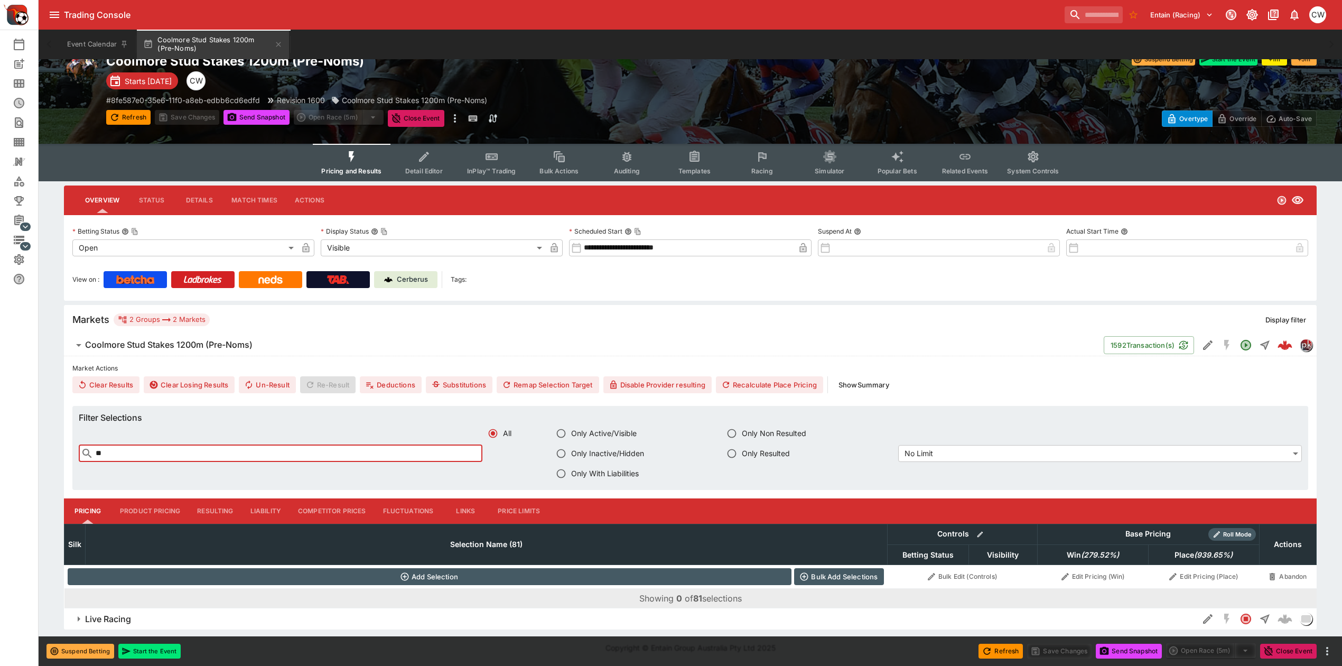 The image size is (1342, 666). I want to click on button: Competitor Prices, so click(332, 511).